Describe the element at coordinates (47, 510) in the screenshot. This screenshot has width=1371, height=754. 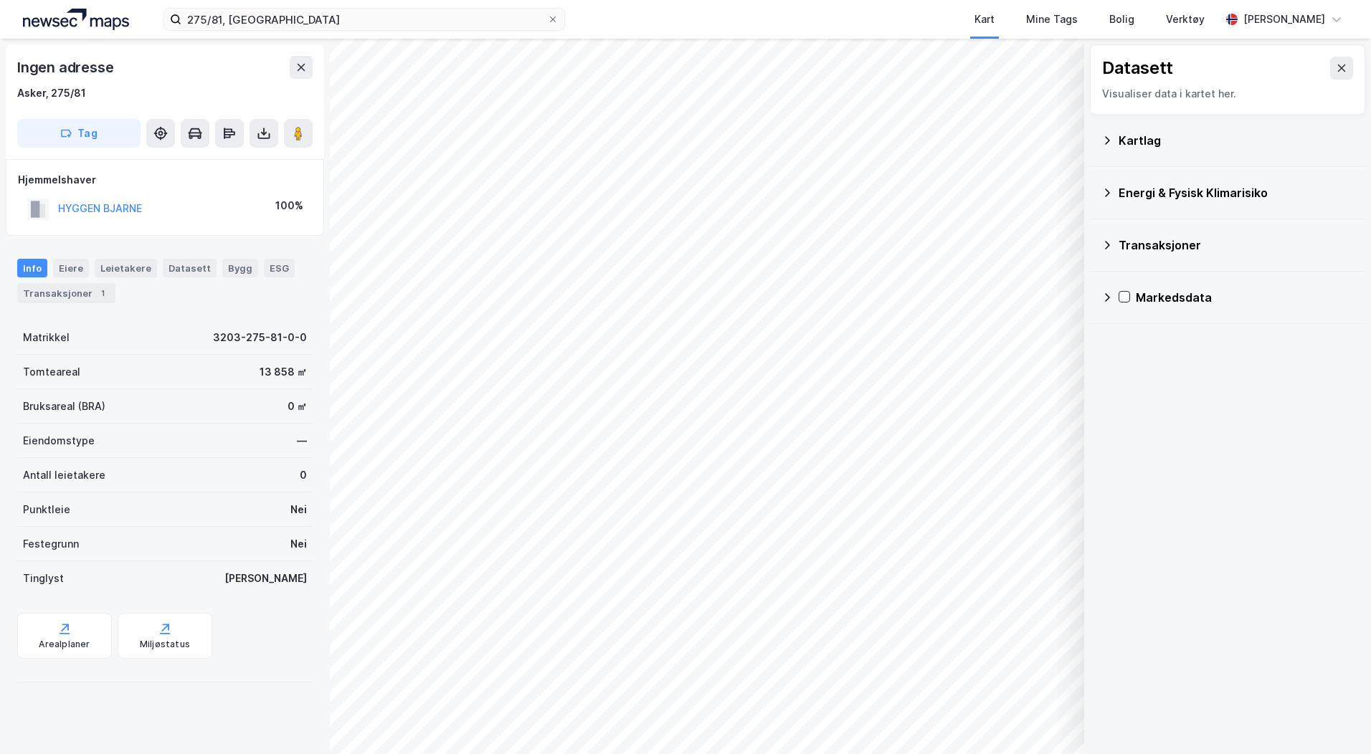
I see `div: Punktleie` at that location.